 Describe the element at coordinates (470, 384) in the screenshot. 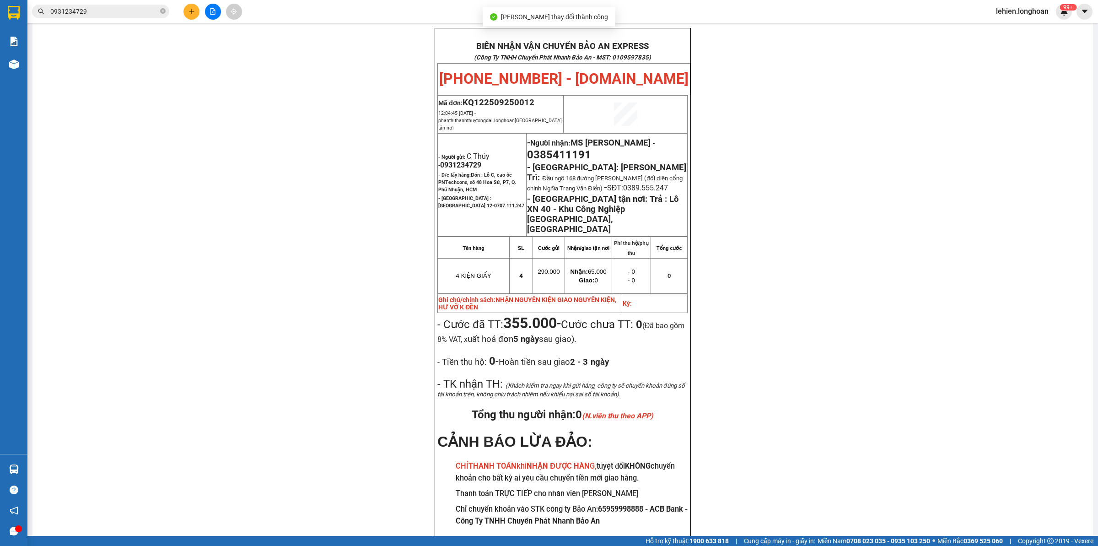

I see `span: - TK nhận TH:` at that location.